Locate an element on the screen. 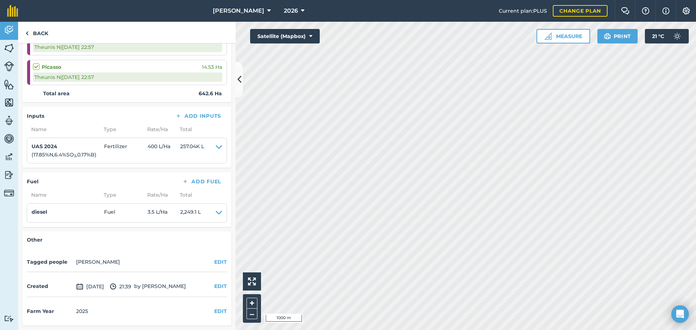 The image size is (696, 330). button: Add Inputs is located at coordinates (198, 116).